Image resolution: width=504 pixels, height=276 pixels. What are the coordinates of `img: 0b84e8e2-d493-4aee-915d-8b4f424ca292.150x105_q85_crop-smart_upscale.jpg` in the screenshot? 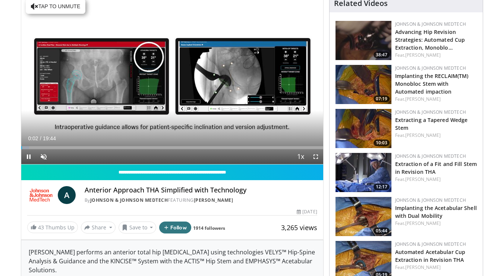 It's located at (363, 128).